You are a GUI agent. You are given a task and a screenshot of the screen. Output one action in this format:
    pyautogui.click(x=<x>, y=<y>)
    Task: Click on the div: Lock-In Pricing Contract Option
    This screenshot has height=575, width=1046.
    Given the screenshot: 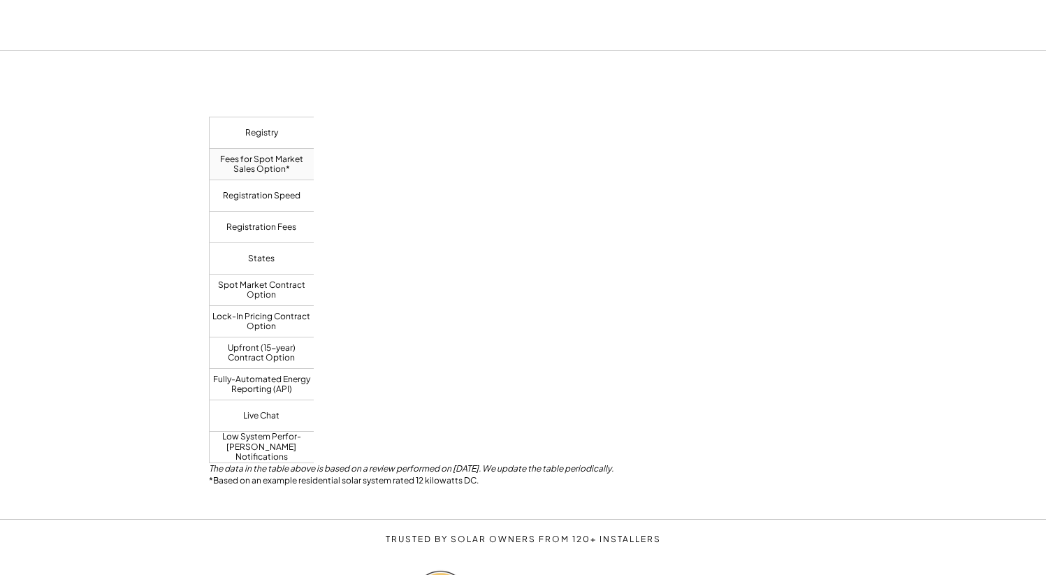 What is the action you would take?
    pyautogui.click(x=261, y=321)
    